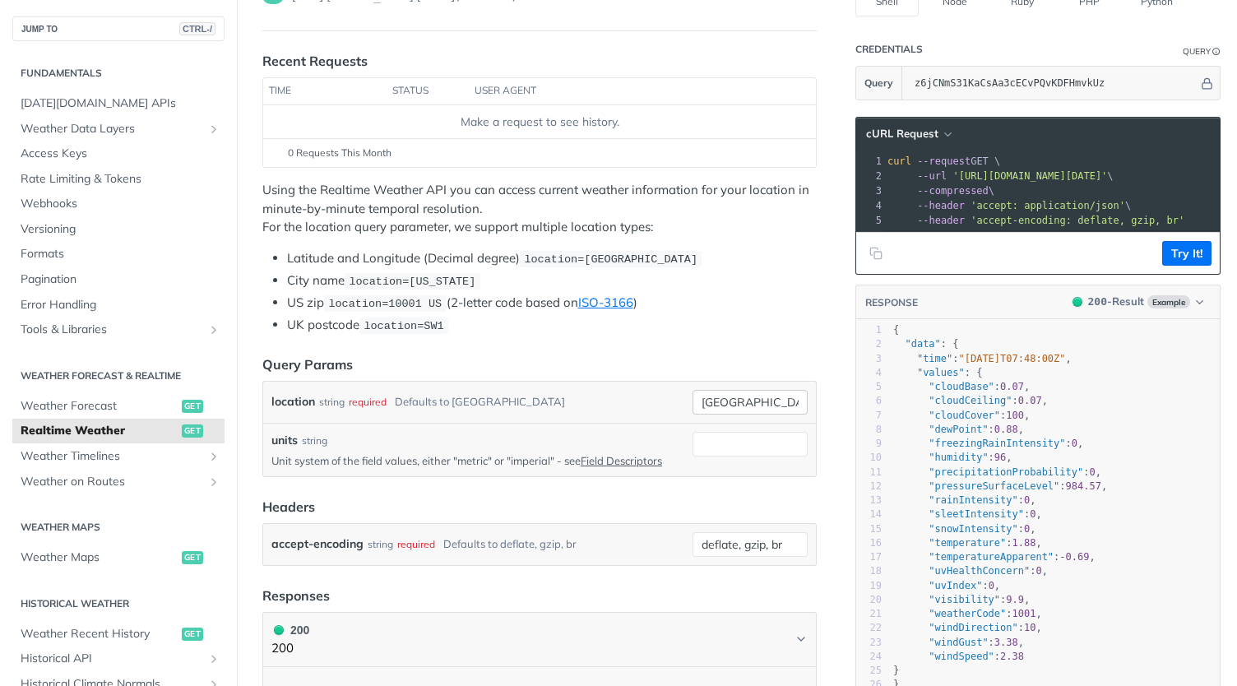 This screenshot has width=1237, height=686. Describe the element at coordinates (869, 443) in the screenshot. I see `div: 9` at that location.